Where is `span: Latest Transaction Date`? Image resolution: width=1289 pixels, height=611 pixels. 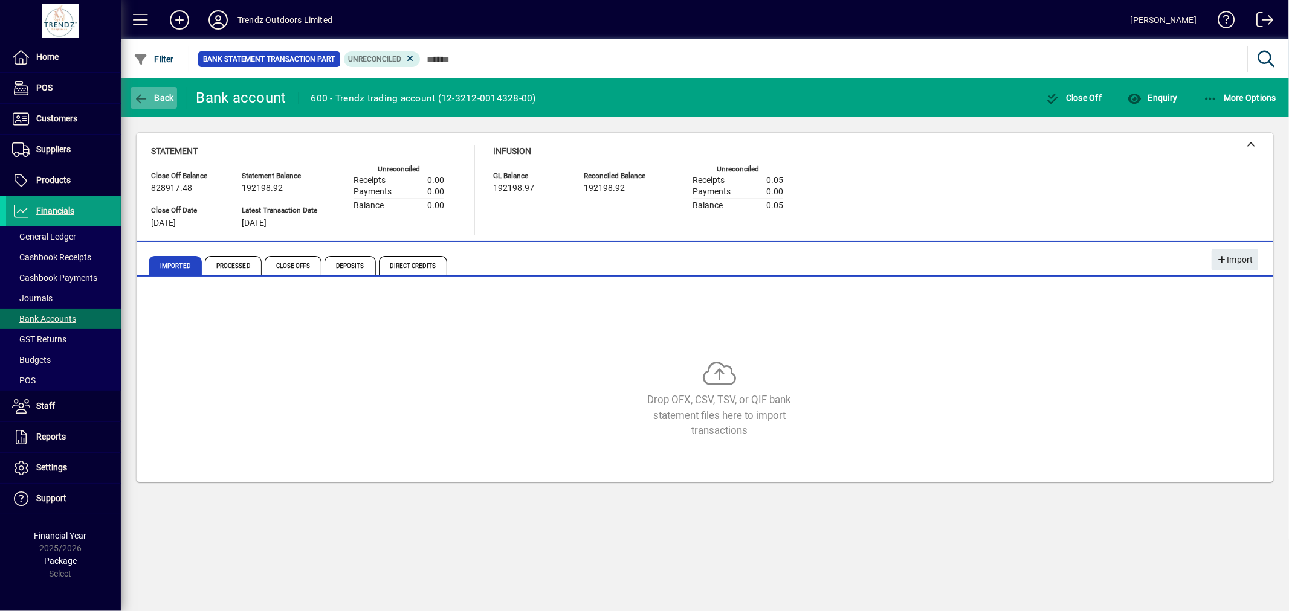
span: Latest Transaction Date is located at coordinates (279, 210).